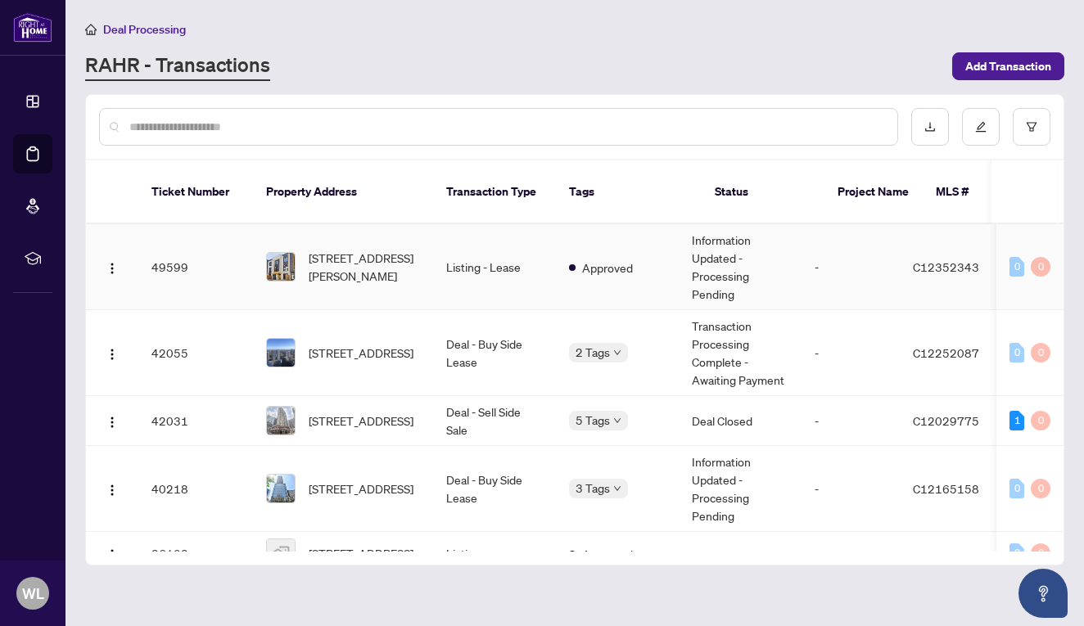 The image size is (1084, 626). What do you see at coordinates (196, 421) in the screenshot?
I see `td: 42031` at bounding box center [196, 421].